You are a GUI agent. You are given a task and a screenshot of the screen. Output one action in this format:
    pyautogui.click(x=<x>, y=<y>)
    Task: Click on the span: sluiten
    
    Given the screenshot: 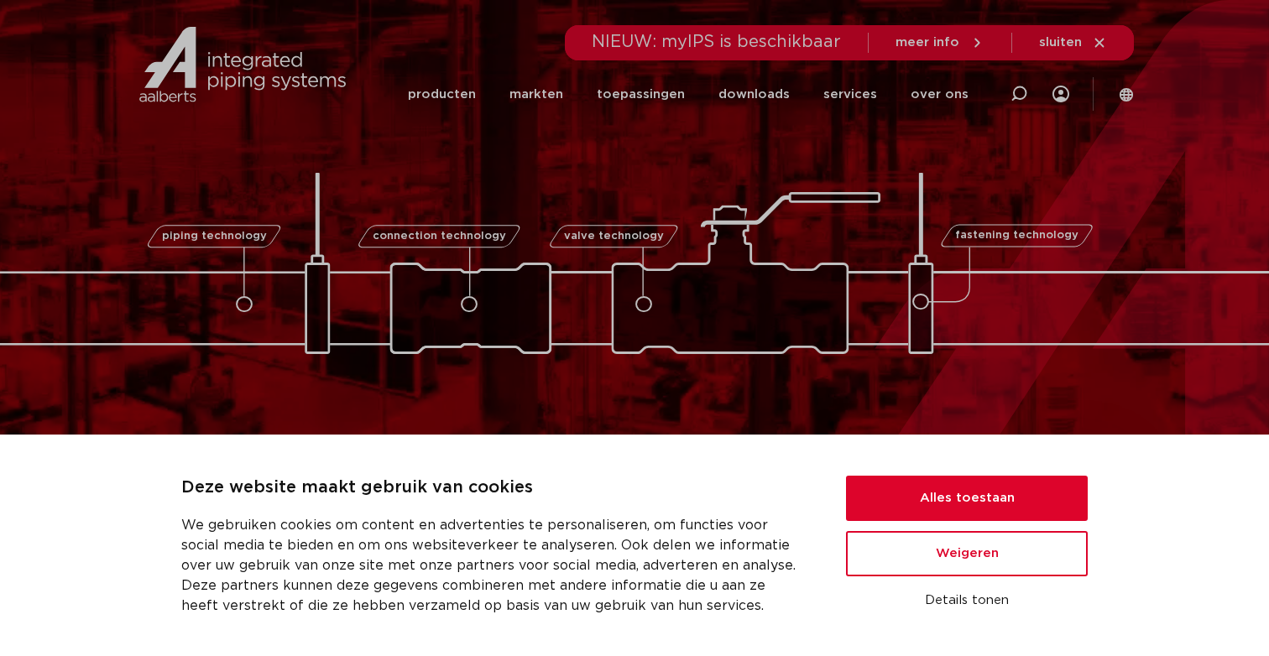 What is the action you would take?
    pyautogui.click(x=1060, y=42)
    